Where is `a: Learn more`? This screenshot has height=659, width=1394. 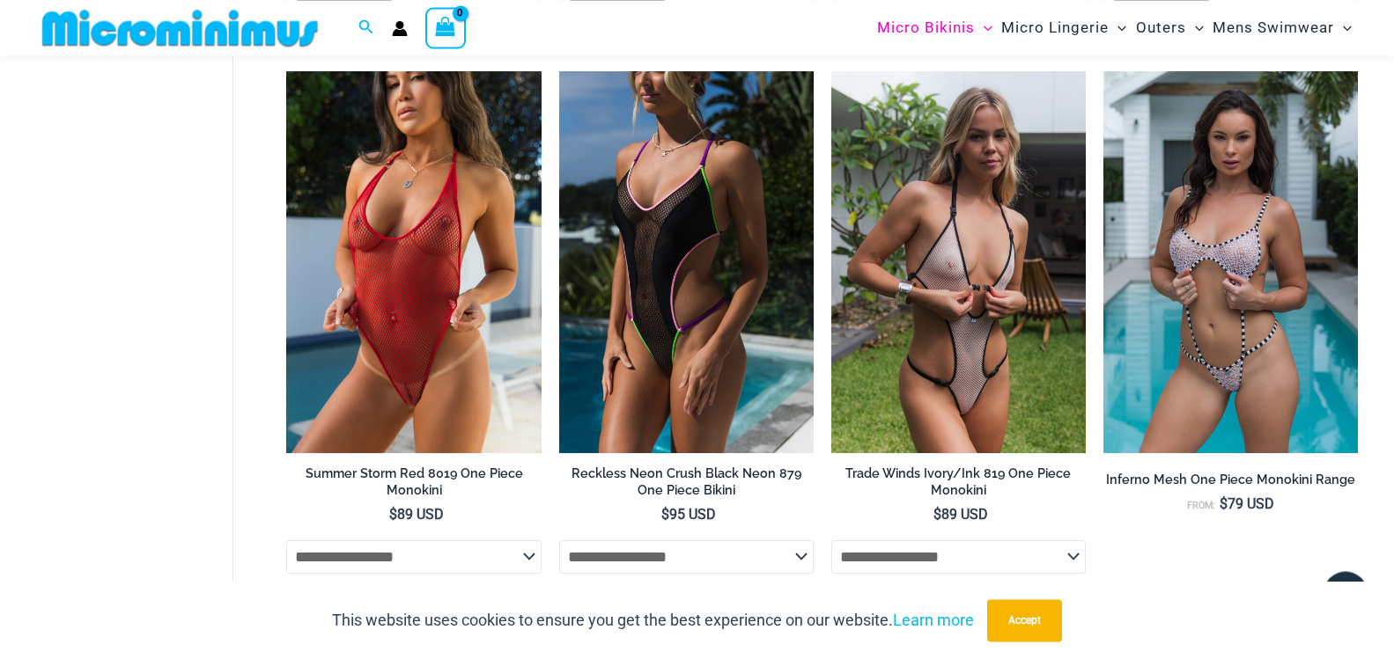 a: Learn more is located at coordinates (933, 620).